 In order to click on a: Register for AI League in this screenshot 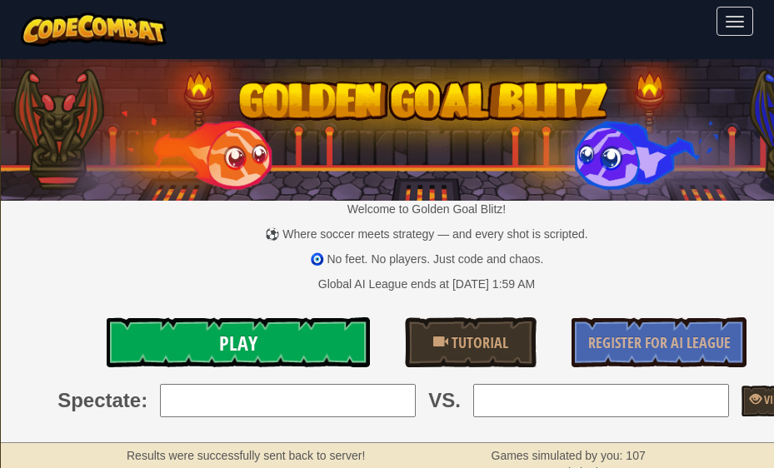, I will do `click(659, 342)`.